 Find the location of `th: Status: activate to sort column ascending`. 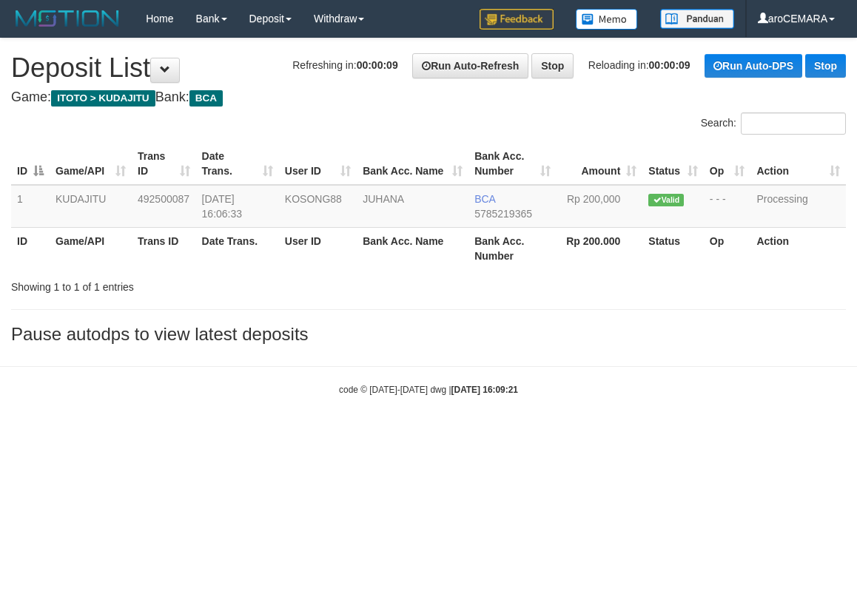

th: Status: activate to sort column ascending is located at coordinates (673, 164).